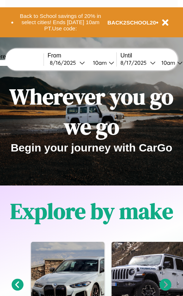 The height and width of the screenshot is (296, 183). Describe the element at coordinates (64, 63) in the screenshot. I see `div: 8 / 16 / 2025` at that location.